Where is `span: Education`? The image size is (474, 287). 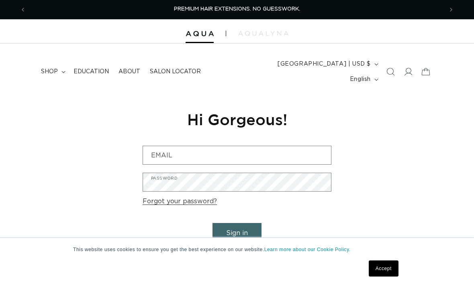
span: Education is located at coordinates (91, 72).